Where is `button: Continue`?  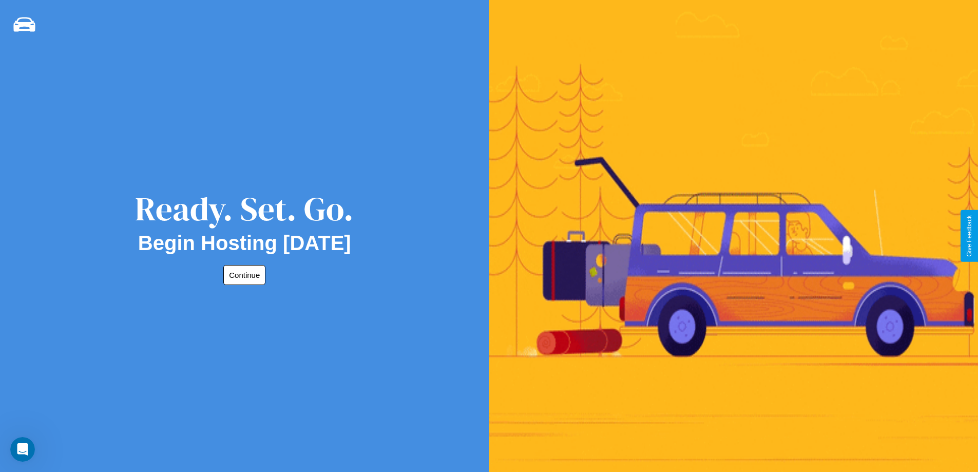 button: Continue is located at coordinates (244, 275).